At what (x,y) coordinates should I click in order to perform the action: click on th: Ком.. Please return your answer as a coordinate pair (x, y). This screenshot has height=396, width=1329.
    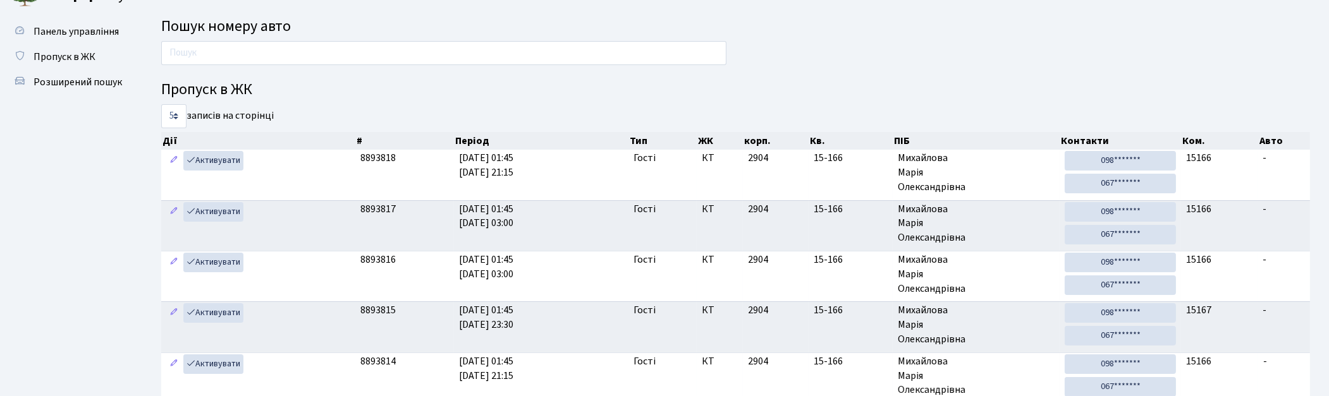
    Looking at the image, I should click on (1219, 141).